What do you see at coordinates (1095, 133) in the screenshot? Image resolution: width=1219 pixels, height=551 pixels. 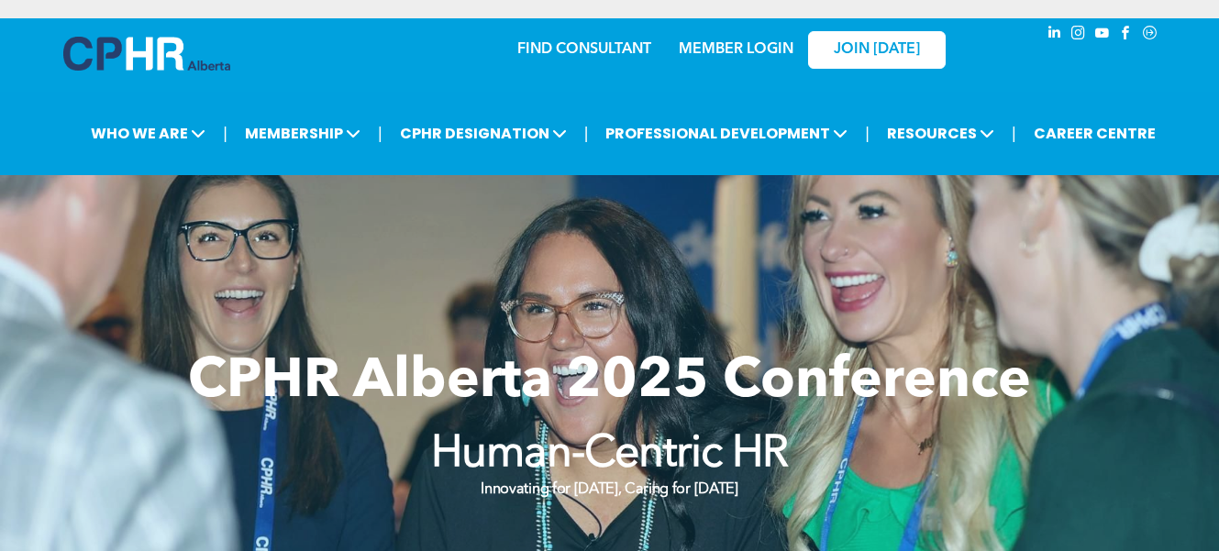 I see `a: CAREER CENTRE` at bounding box center [1095, 133].